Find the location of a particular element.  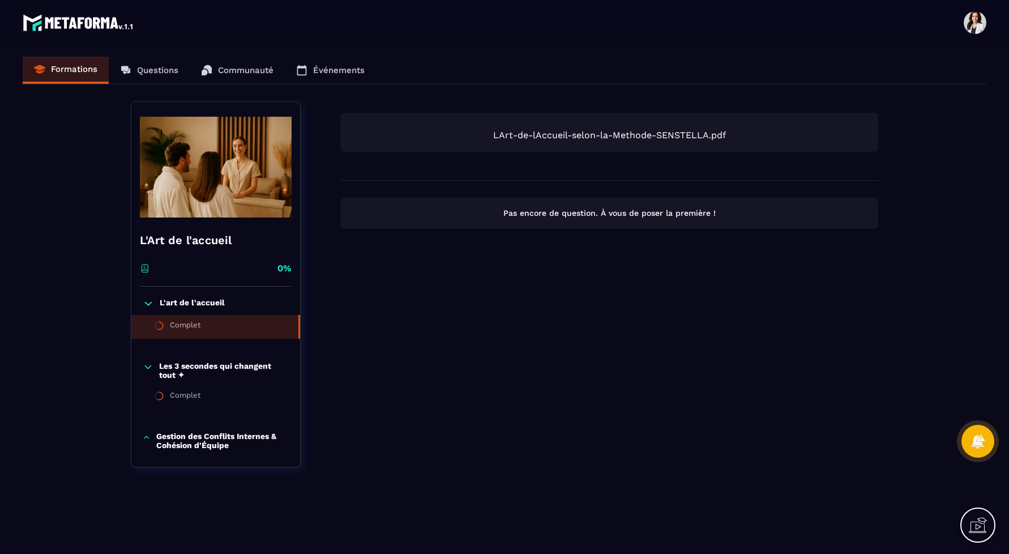

p: Les 3 secondes qui changent tout ✦ is located at coordinates (224, 370).